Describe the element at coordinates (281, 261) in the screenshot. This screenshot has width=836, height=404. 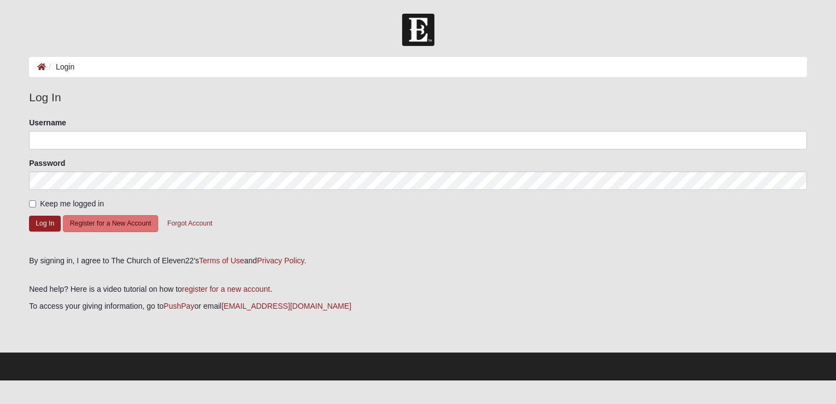
I see `a: Privacy Policy` at that location.